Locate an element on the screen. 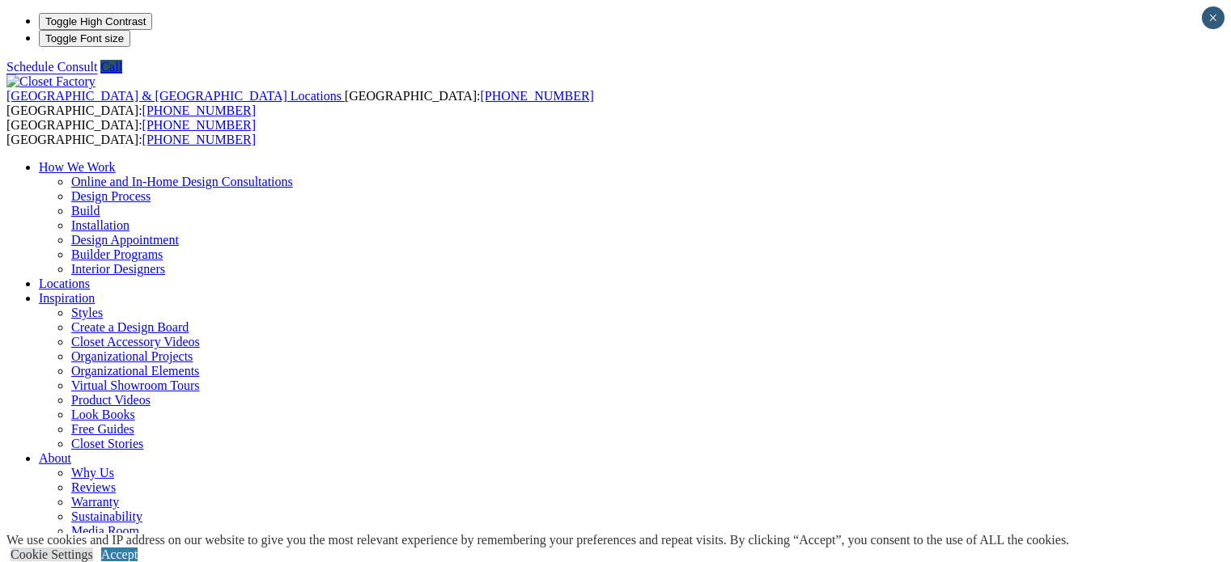  a: Locations is located at coordinates (64, 283).